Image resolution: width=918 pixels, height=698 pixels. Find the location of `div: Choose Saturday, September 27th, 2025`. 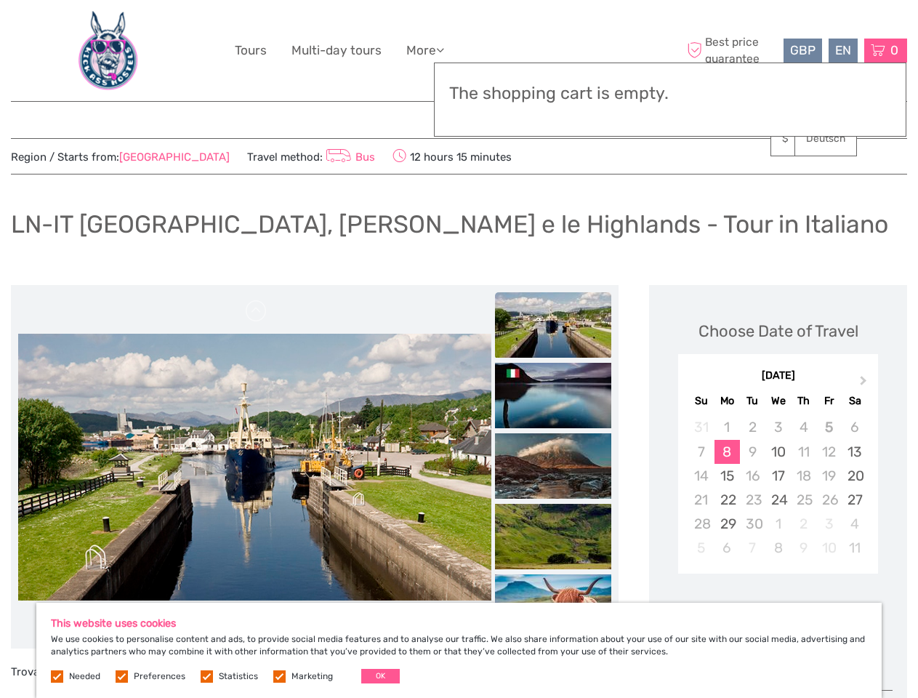

div: Choose Saturday, September 27th, 2025 is located at coordinates (854, 499).